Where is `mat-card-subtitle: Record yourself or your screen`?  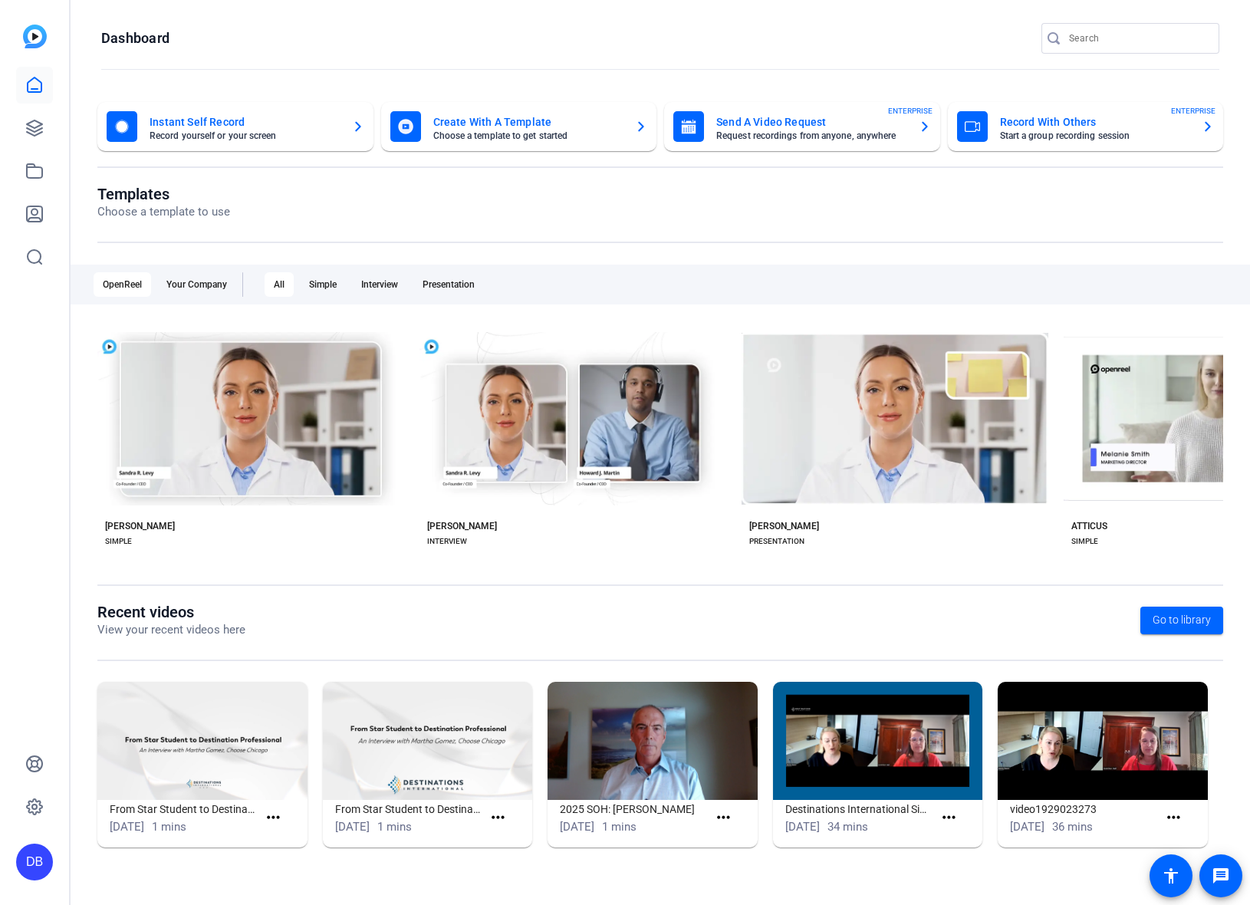
mat-card-subtitle: Record yourself or your screen is located at coordinates (245, 136).